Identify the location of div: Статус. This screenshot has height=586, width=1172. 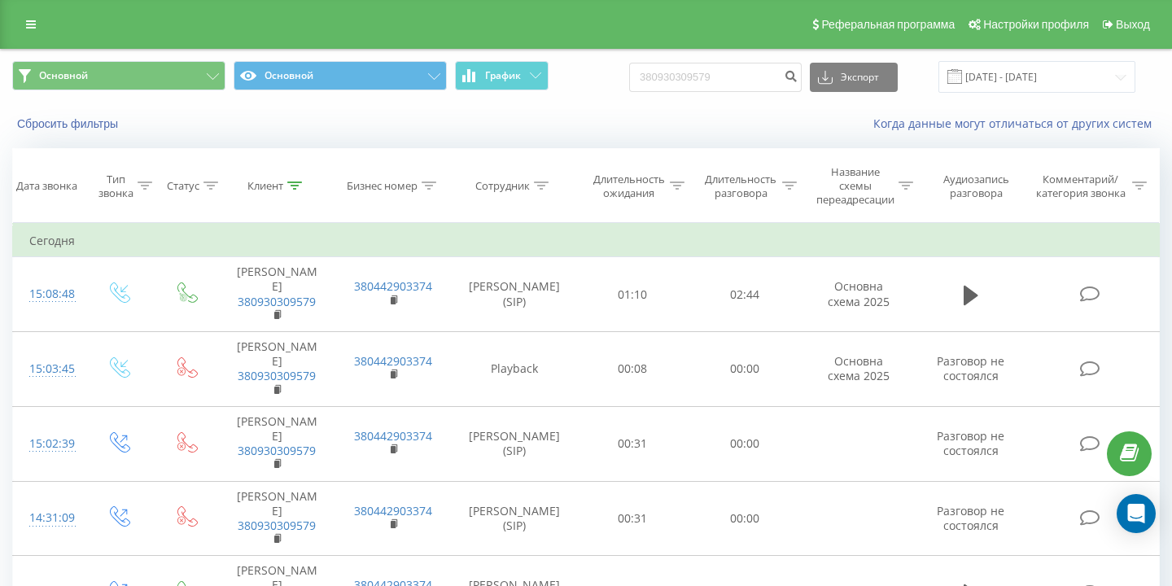
(183, 186).